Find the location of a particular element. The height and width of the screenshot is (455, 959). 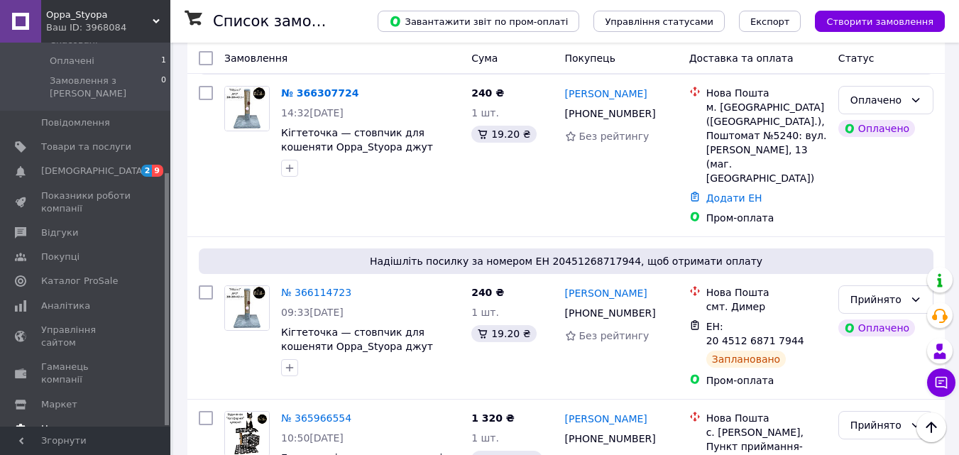

a: Додати ЕН is located at coordinates (734, 198).